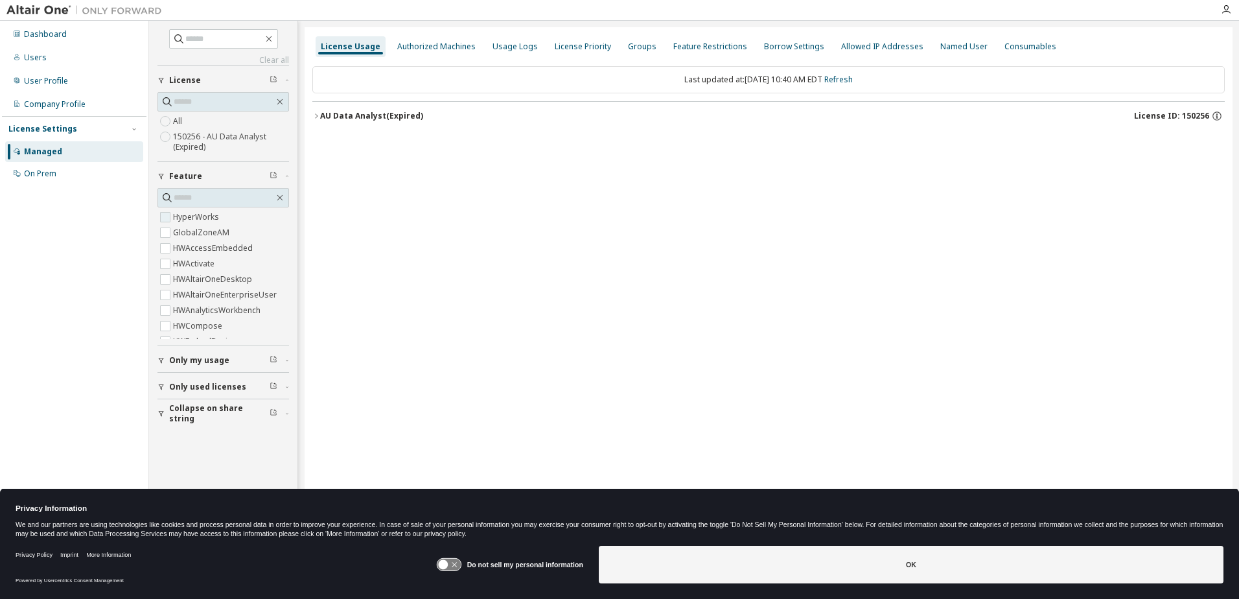  What do you see at coordinates (199, 326) in the screenshot?
I see `label: HWCompose` at bounding box center [199, 326].